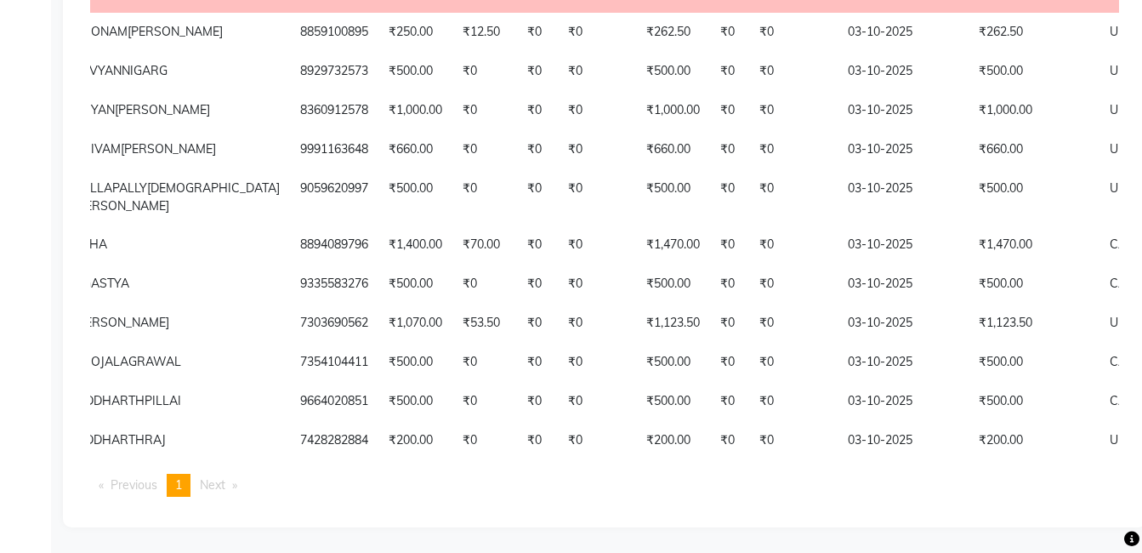 Image resolution: width=1142 pixels, height=553 pixels. What do you see at coordinates (334, 32) in the screenshot?
I see `td: 8859100895` at bounding box center [334, 32].